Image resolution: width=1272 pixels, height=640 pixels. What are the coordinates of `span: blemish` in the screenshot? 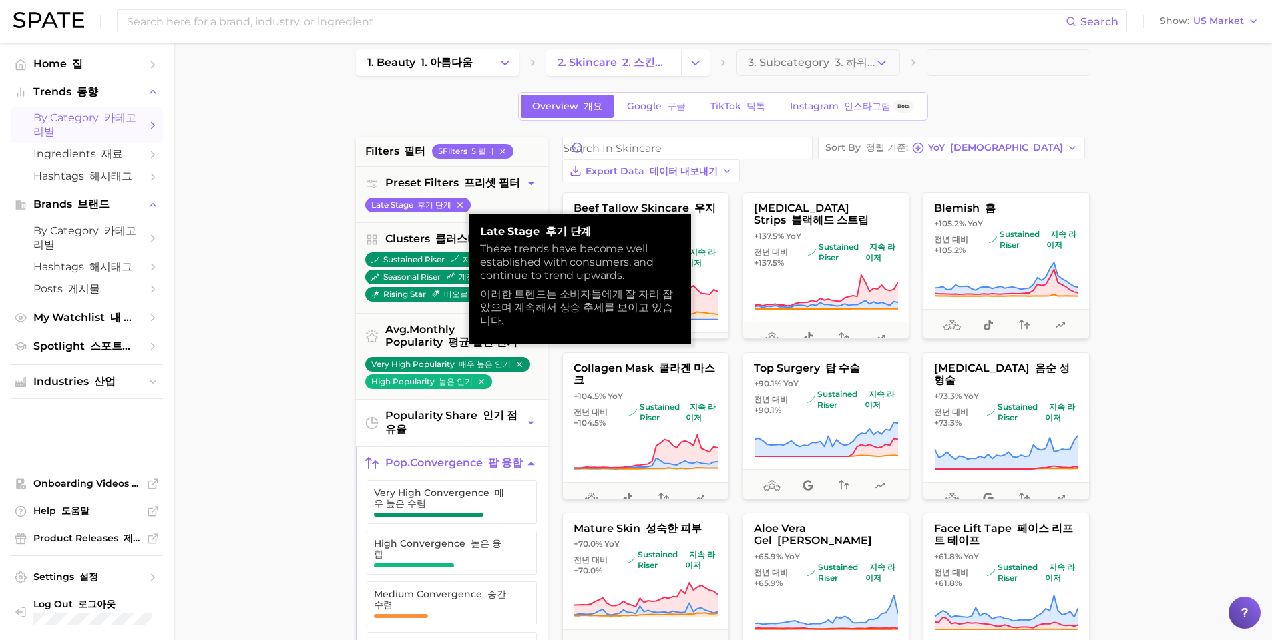 It's located at (1006, 208).